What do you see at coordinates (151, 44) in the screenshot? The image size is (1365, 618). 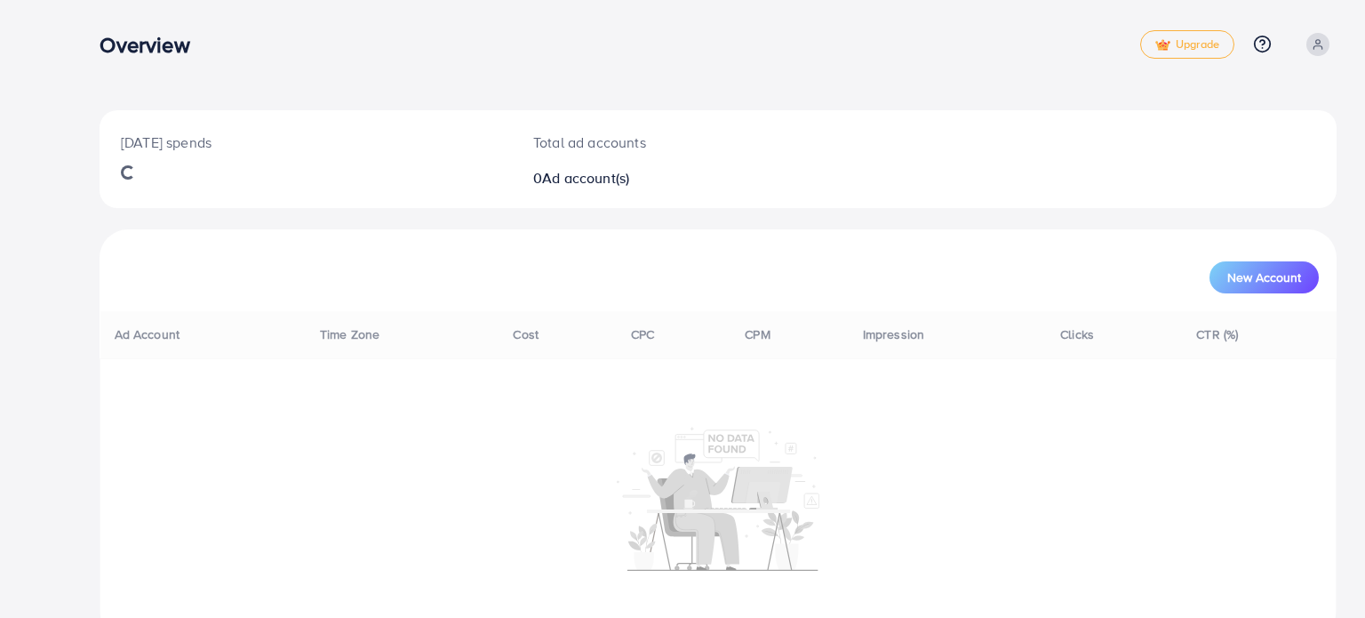 I see `h3: Overview` at bounding box center [151, 44].